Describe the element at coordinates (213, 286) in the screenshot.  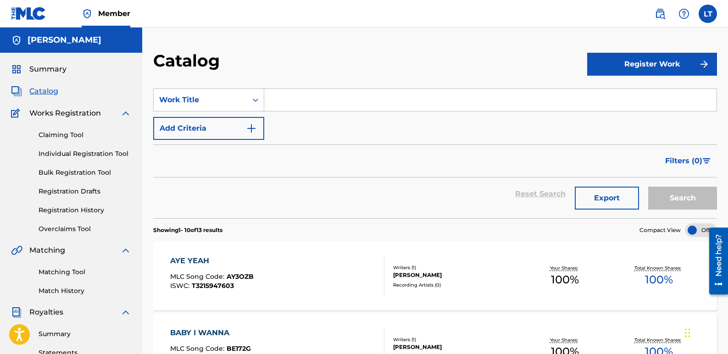
I see `span: T3215947603` at that location.